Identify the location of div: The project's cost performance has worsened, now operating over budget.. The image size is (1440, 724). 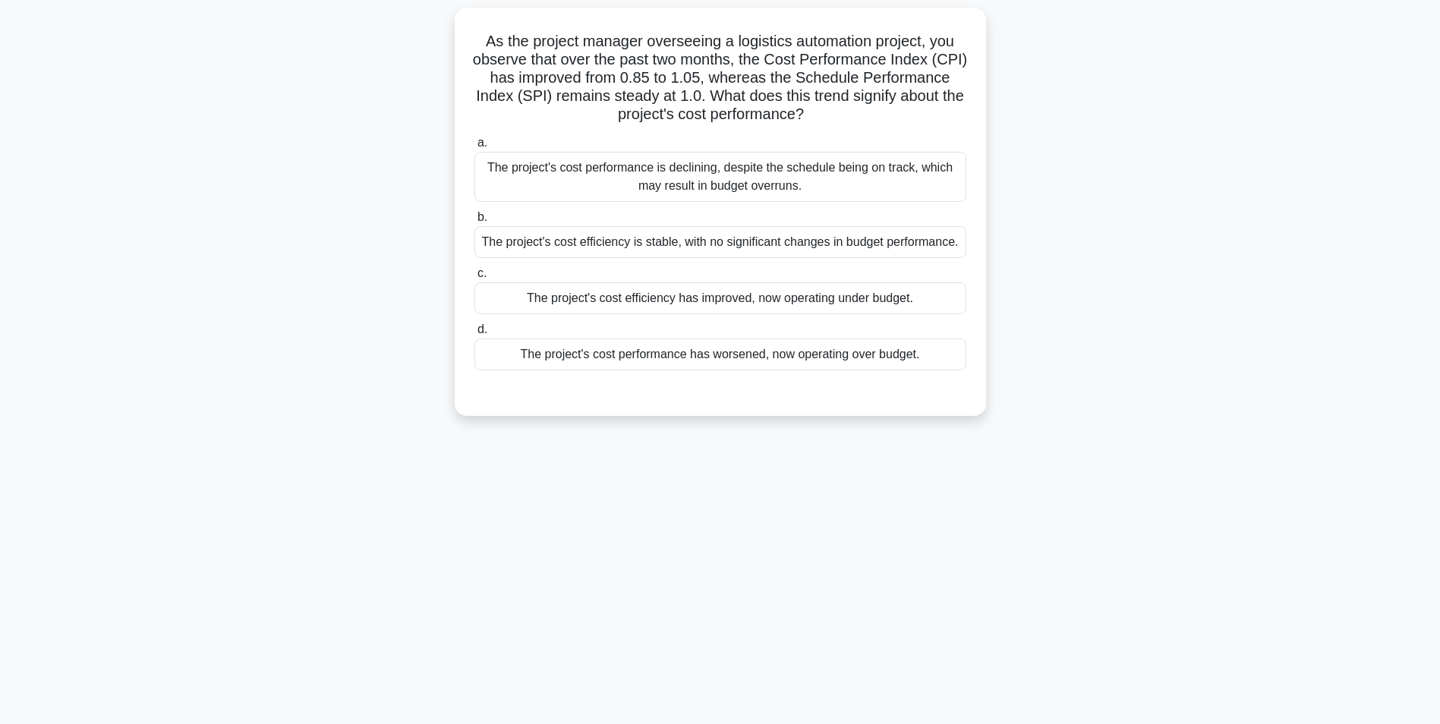
(720, 354).